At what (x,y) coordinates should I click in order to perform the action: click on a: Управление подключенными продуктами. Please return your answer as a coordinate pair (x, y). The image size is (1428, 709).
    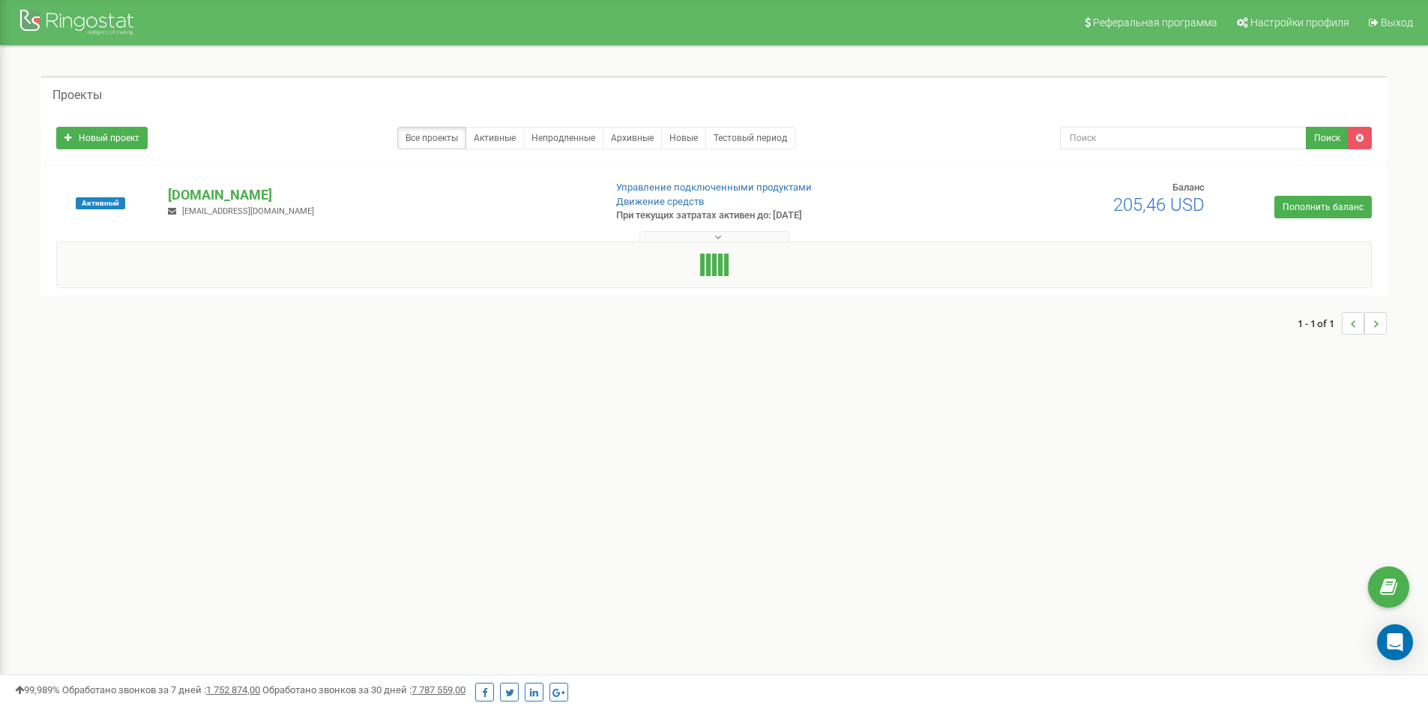
    Looking at the image, I should click on (714, 187).